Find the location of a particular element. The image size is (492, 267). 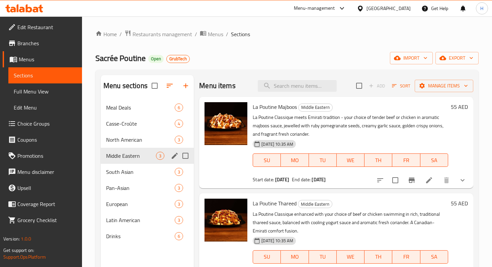

span: Full Menu View is located at coordinates (45, 91).